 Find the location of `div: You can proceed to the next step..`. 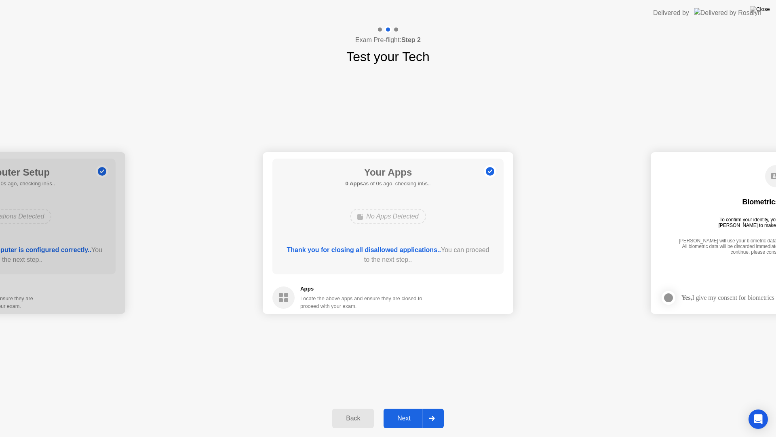

div: You can proceed to the next step.. is located at coordinates (388, 255).